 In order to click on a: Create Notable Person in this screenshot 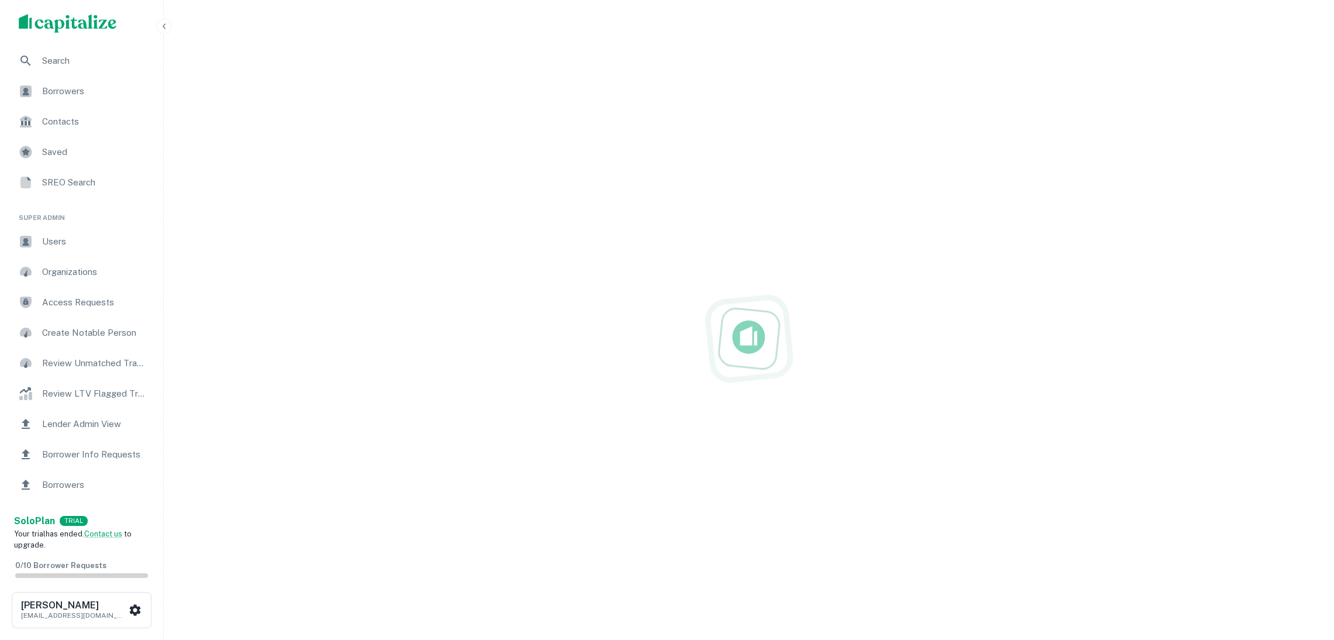, I will do `click(81, 333)`.